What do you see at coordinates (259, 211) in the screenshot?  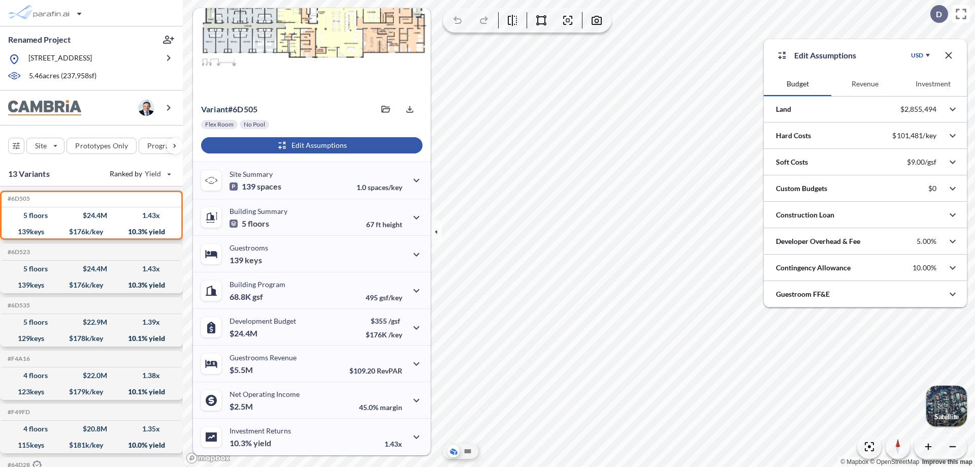 I see `p: Building Summary` at bounding box center [259, 211].